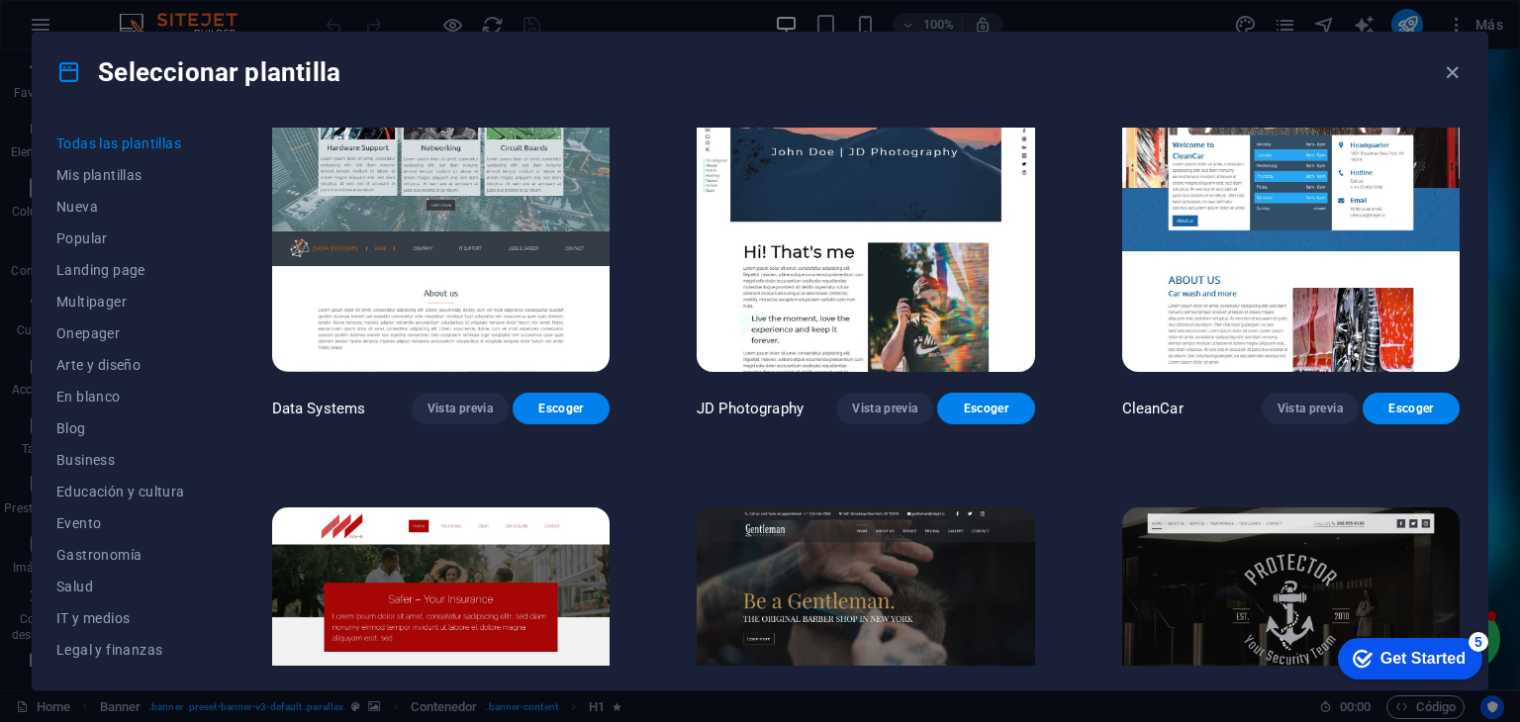  I want to click on div: Get Started 5 items remaining, 0% complete, so click(88, 31).